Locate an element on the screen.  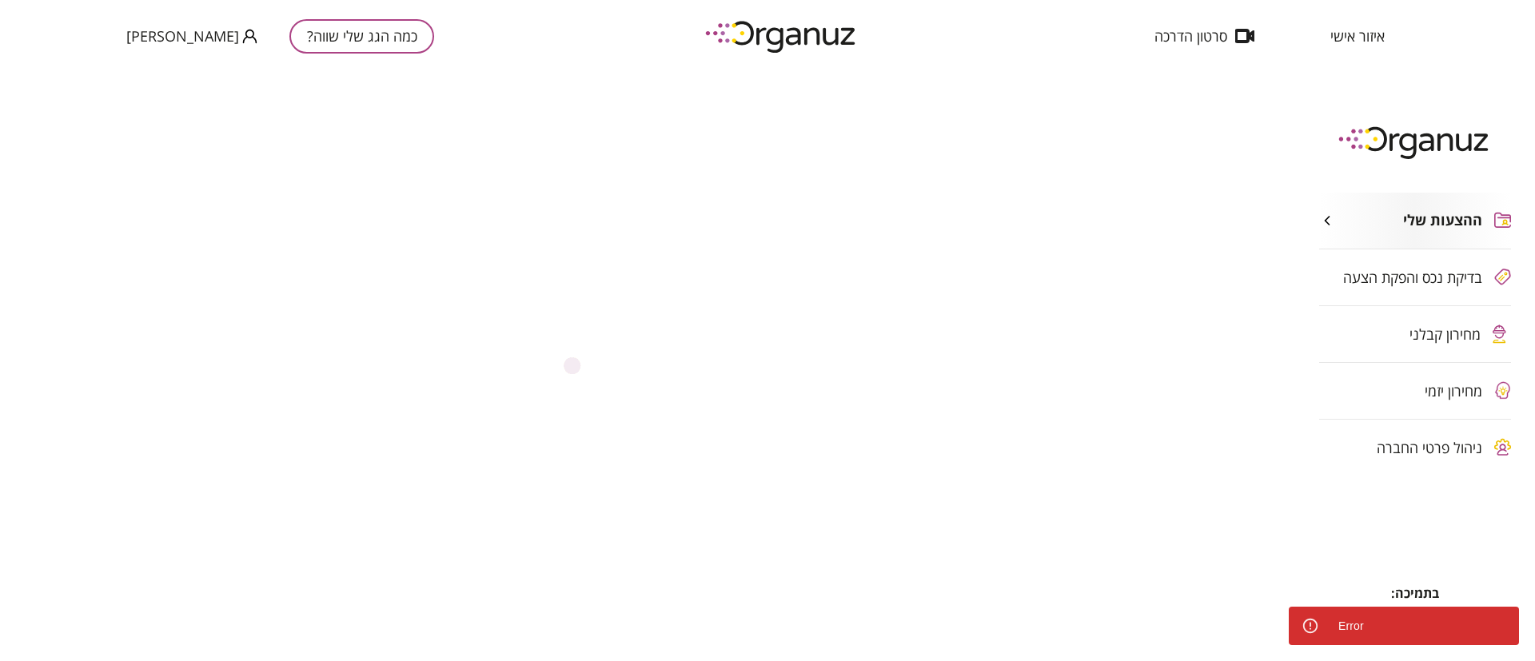
img: טוען... is located at coordinates (647, 367).